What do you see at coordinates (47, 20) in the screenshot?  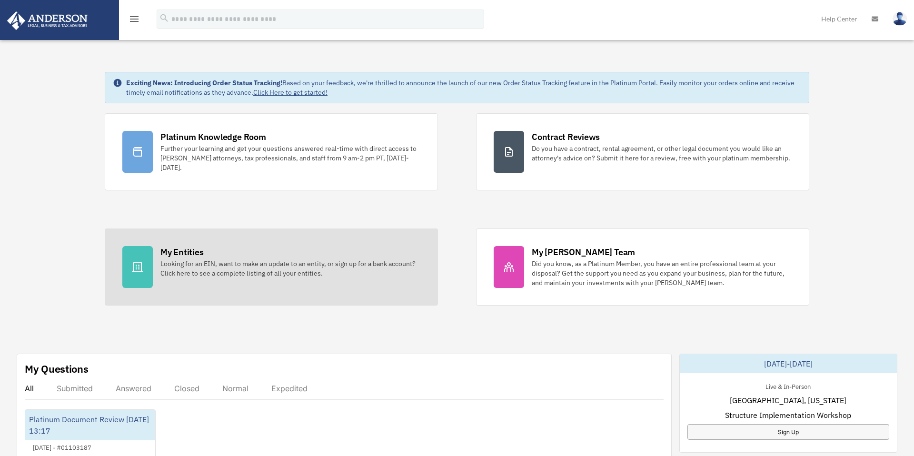 I see `img: Anderson Advisors Platinum Portal` at bounding box center [47, 20].